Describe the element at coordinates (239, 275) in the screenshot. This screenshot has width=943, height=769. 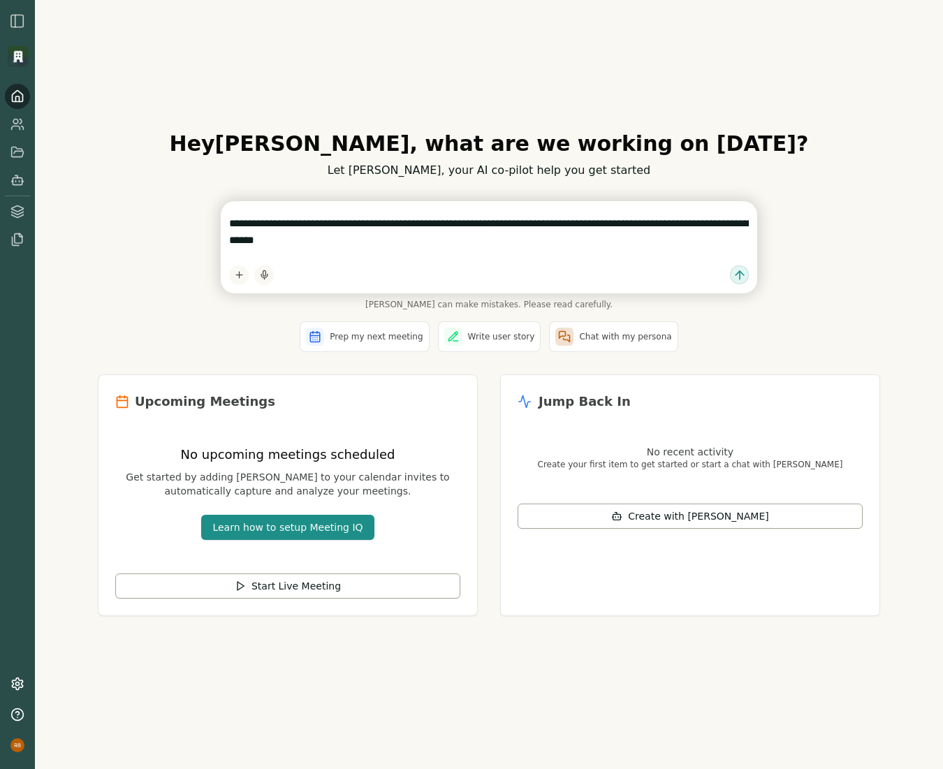
I see `button: Add content to chat` at that location.